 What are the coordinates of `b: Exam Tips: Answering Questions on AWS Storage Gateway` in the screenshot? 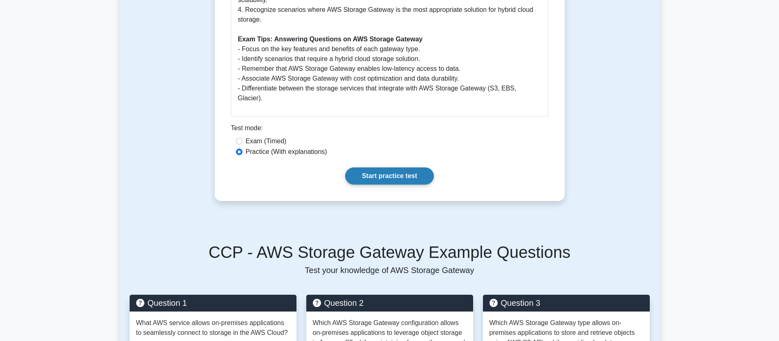 It's located at (330, 39).